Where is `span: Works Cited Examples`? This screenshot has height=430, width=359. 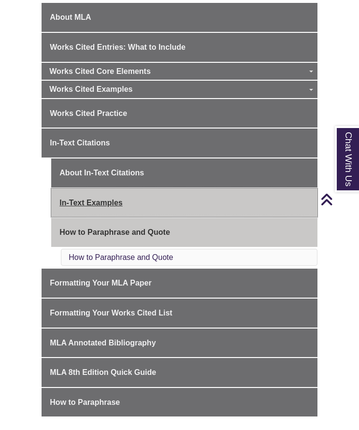 span: Works Cited Examples is located at coordinates (91, 89).